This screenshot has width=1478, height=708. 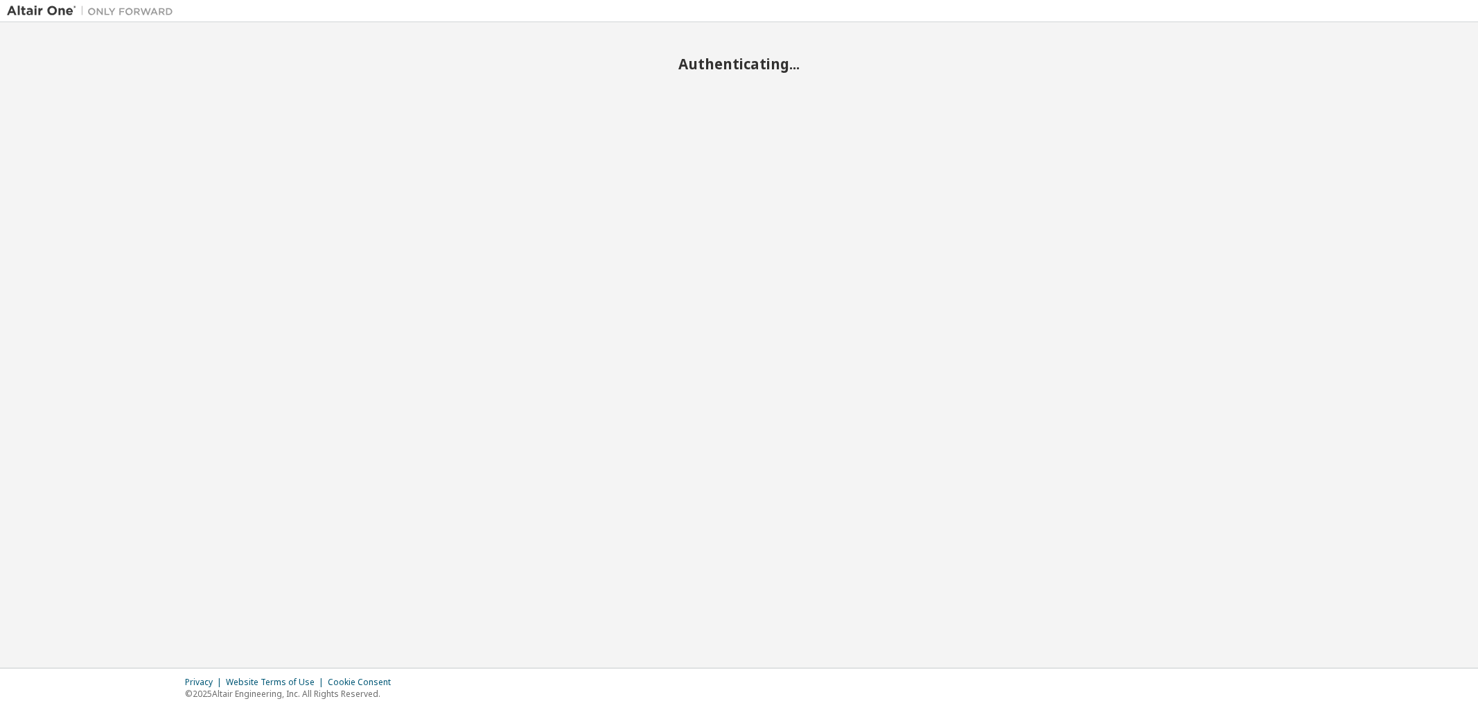 I want to click on div: Cookie Consent, so click(x=363, y=682).